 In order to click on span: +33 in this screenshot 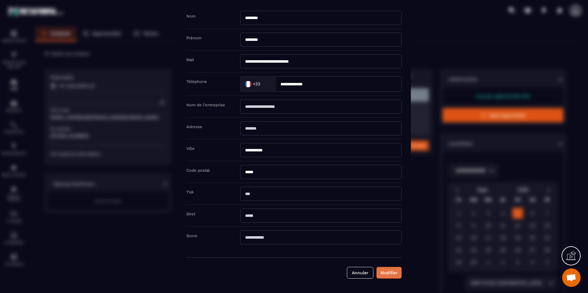, I will do `click(256, 84)`.